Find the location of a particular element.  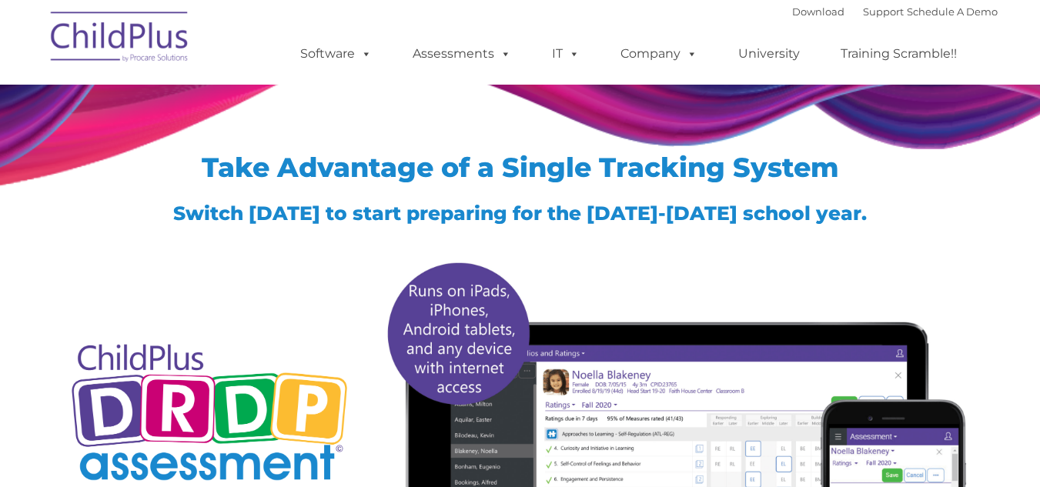

a: Company is located at coordinates (659, 54).